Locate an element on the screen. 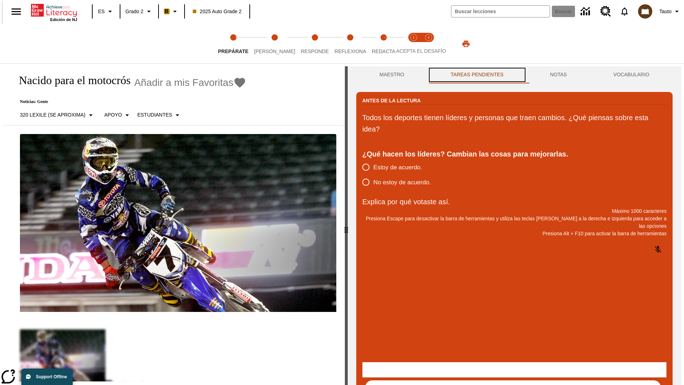  span: Edición de NJ is located at coordinates (64, 20).